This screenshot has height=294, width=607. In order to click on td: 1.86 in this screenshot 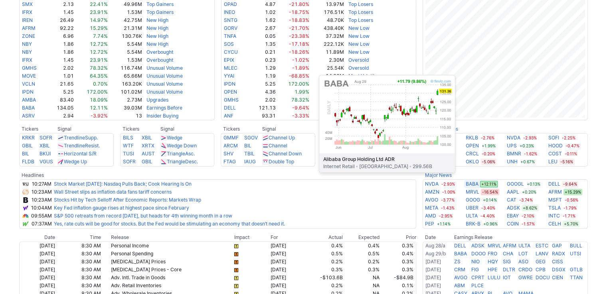, I will do `click(60, 44)`.